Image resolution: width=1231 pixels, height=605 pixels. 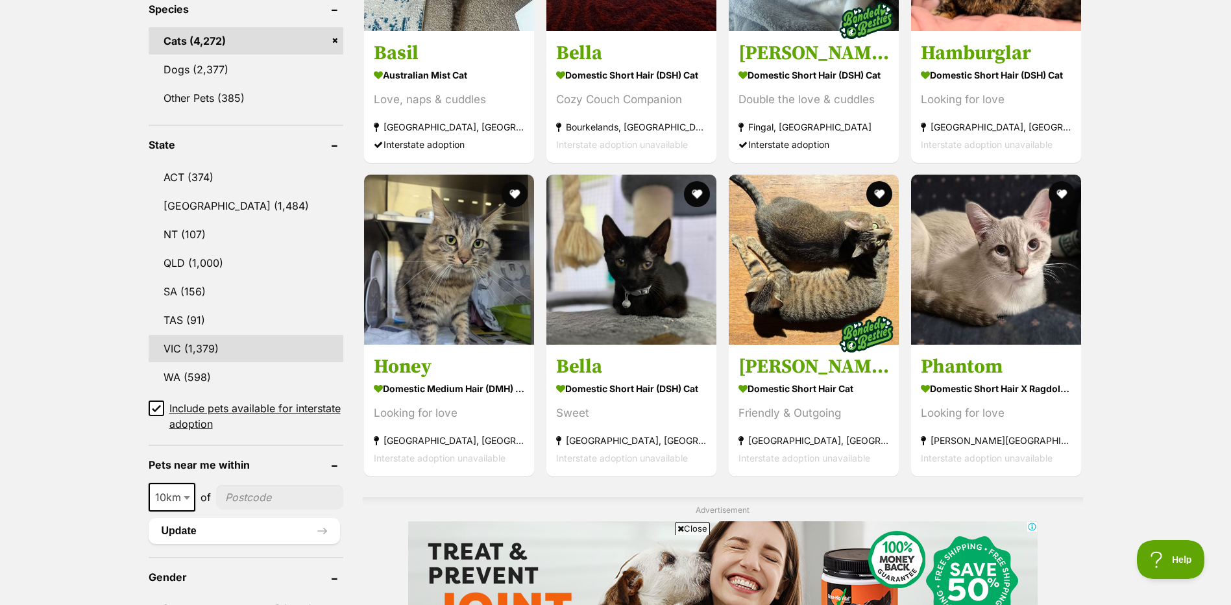 What do you see at coordinates (246, 349) in the screenshot?
I see `a: VIC (1,379)` at bounding box center [246, 349].